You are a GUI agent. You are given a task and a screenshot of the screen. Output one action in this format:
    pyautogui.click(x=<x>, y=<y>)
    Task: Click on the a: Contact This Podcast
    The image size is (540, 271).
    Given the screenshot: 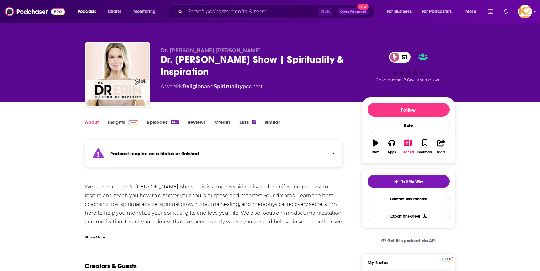 What is the action you would take?
    pyautogui.click(x=408, y=199)
    